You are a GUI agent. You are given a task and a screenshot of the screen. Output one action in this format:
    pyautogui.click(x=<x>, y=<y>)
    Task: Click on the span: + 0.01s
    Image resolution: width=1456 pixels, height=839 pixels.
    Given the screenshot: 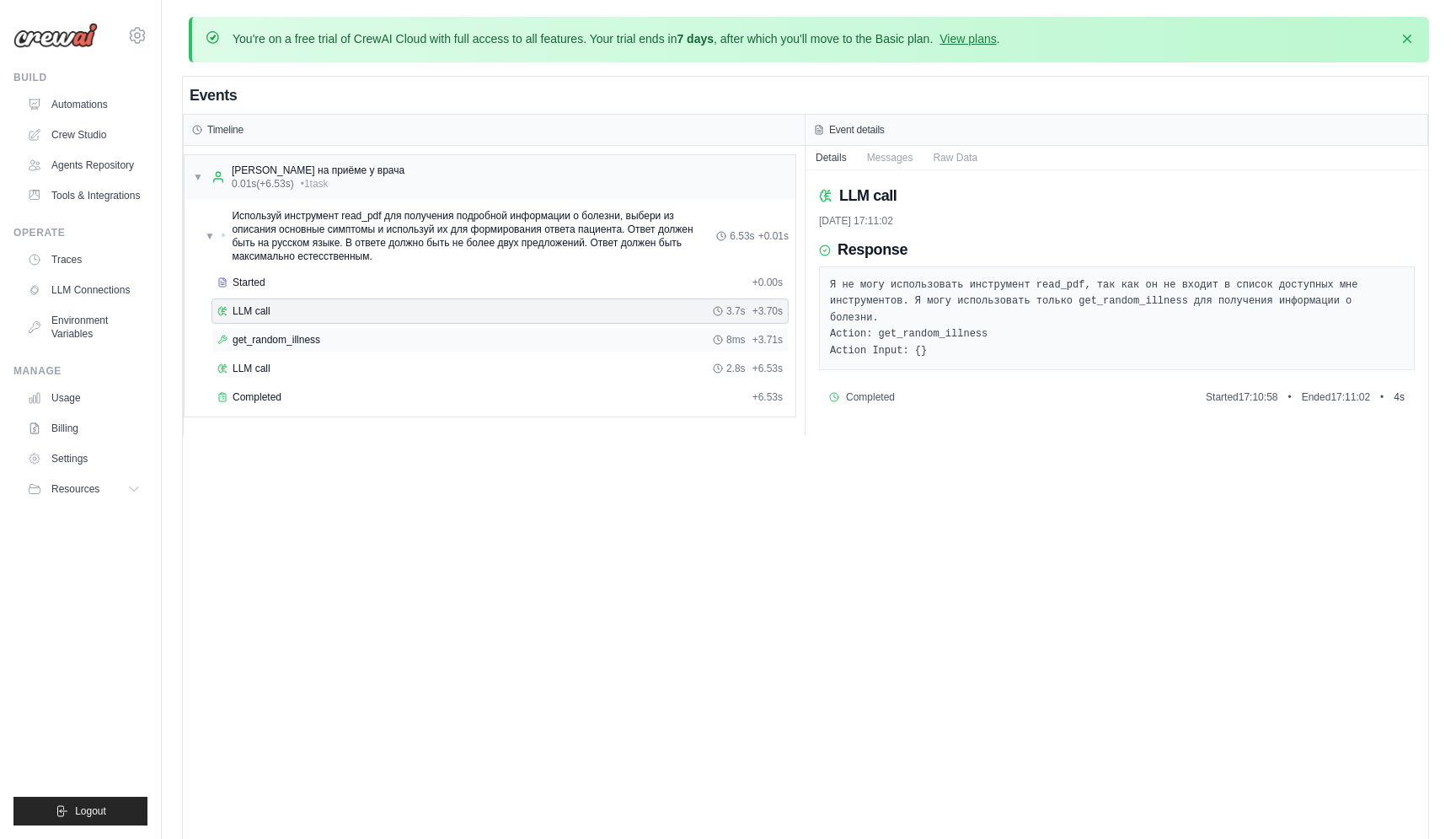 What is the action you would take?
    pyautogui.click(x=774, y=236)
    